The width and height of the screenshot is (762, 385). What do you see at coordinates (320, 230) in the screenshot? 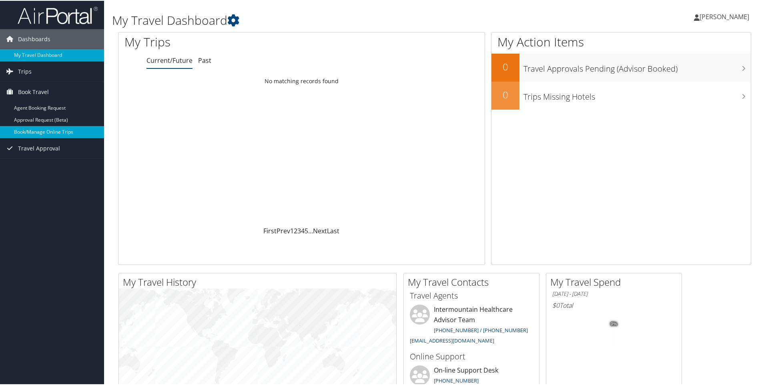
I see `a: Next` at bounding box center [320, 230].